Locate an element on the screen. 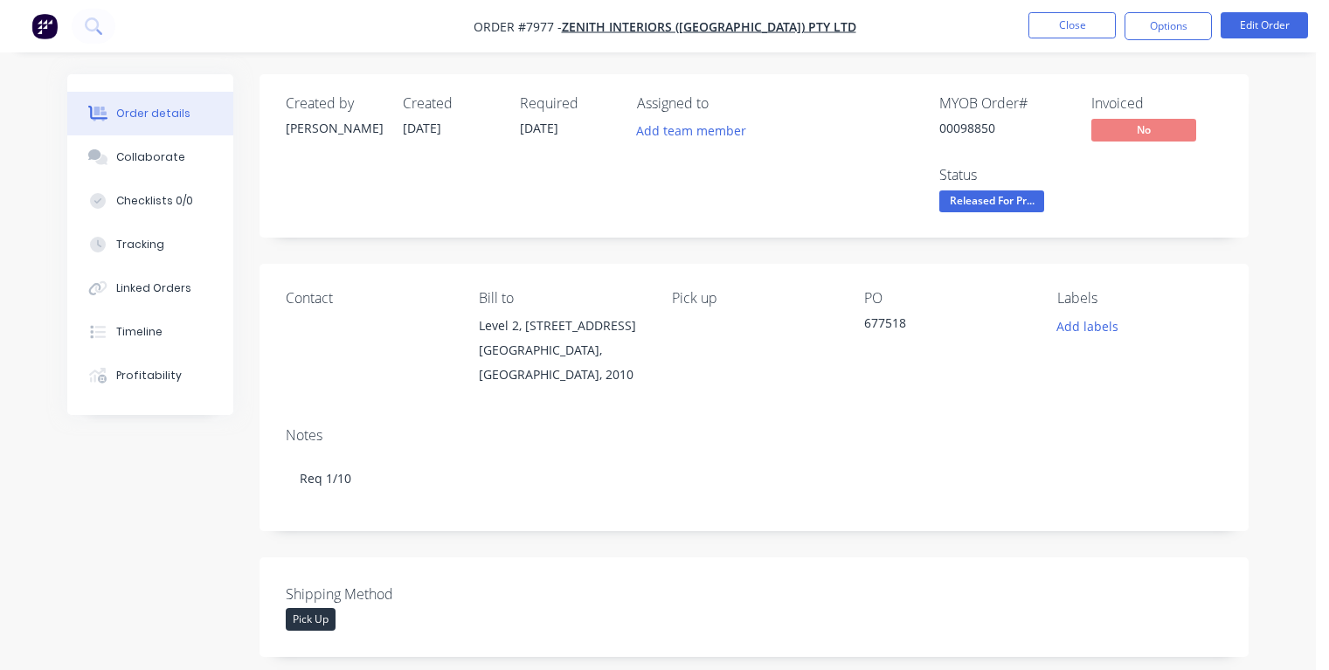 Image resolution: width=1329 pixels, height=670 pixels. button: Checklists 0/0 is located at coordinates (150, 201).